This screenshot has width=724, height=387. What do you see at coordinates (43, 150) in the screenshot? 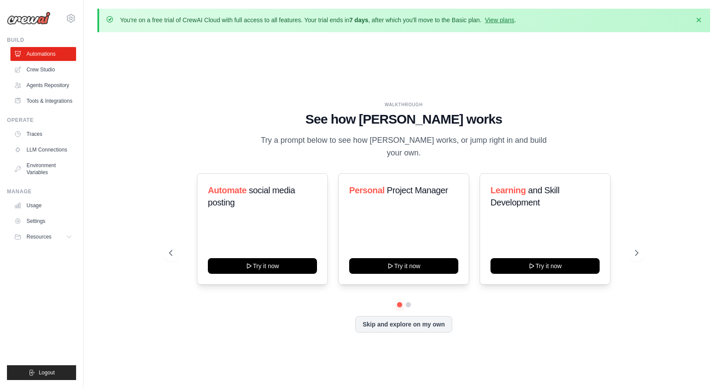
I see `a: LLM Connections` at bounding box center [43, 150].